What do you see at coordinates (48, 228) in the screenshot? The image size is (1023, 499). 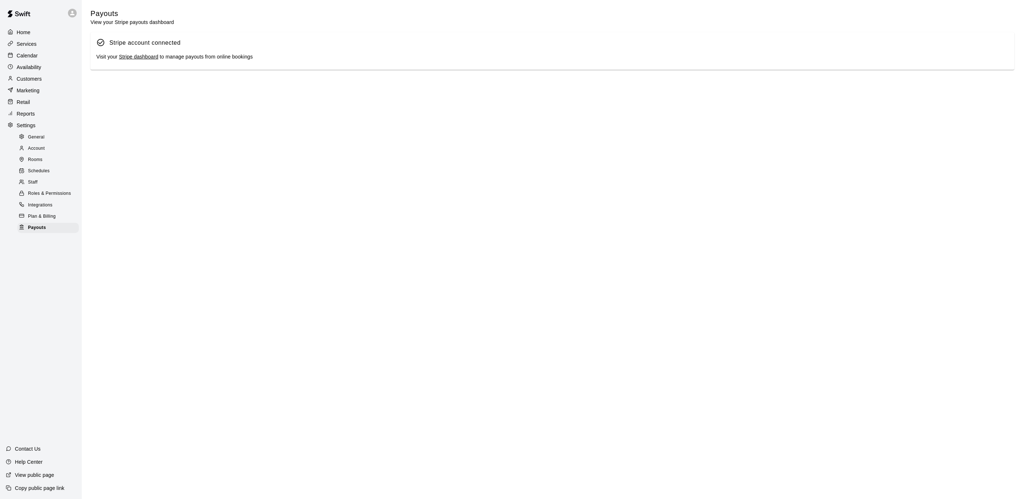 I see `div: Payouts` at bounding box center [48, 228].